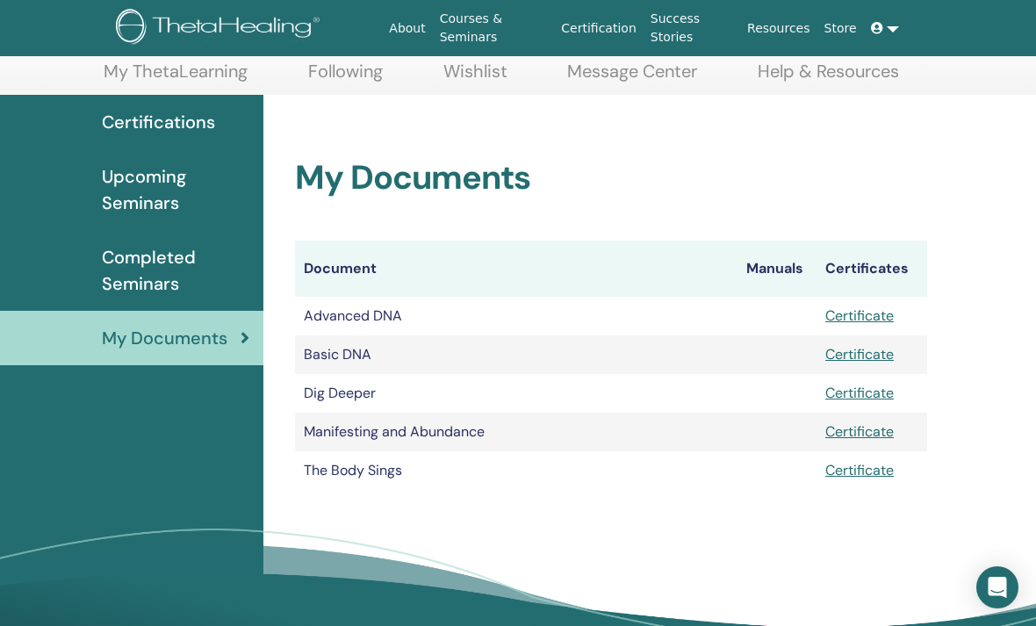  I want to click on a: Following, so click(345, 77).